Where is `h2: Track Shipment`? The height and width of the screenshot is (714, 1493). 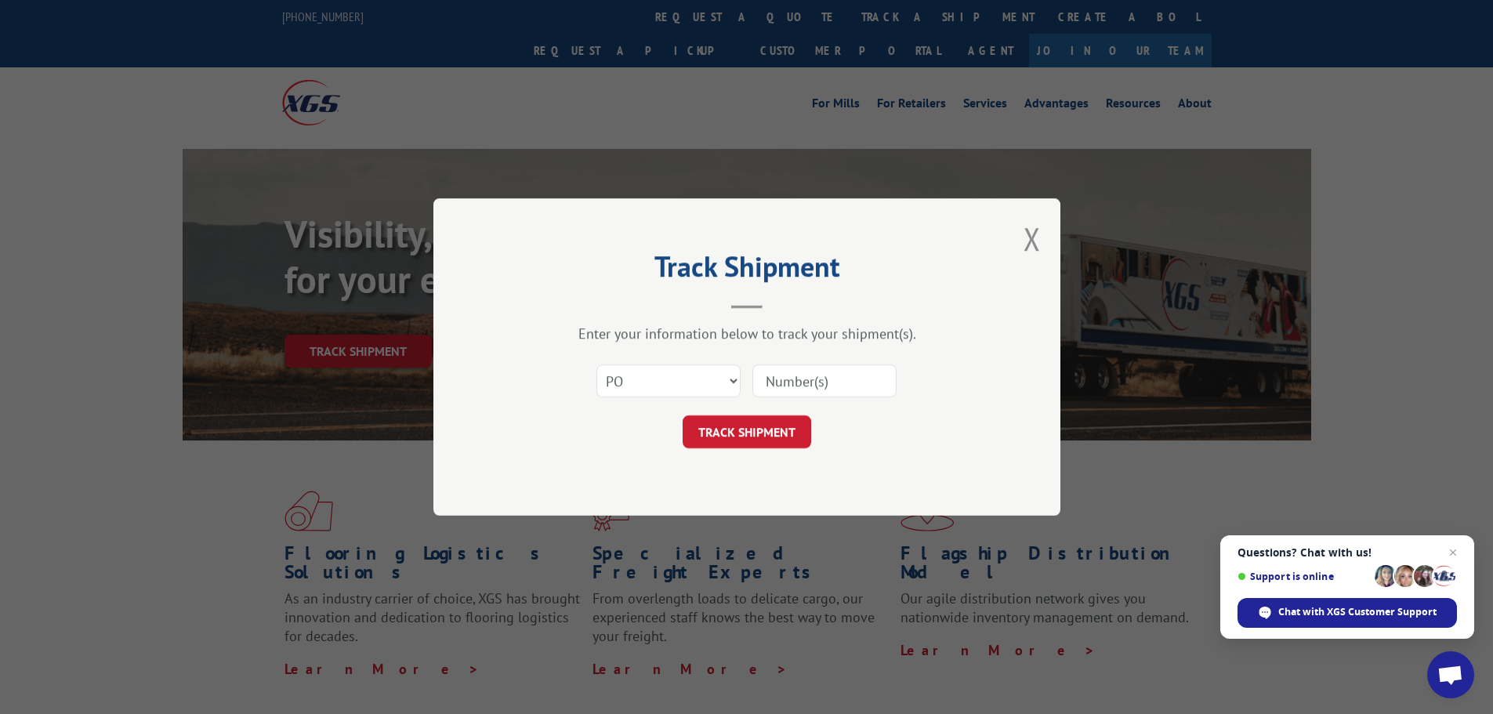
h2: Track Shipment is located at coordinates (747, 270).